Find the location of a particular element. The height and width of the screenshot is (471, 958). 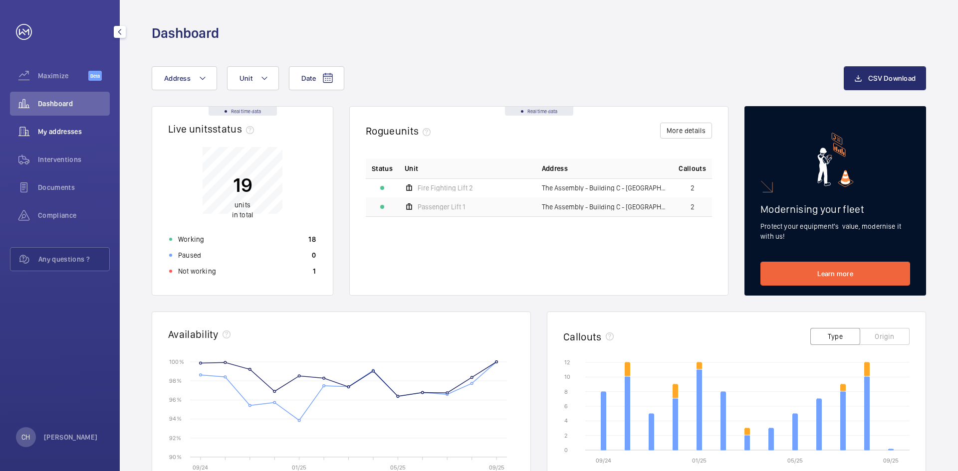

button: Address is located at coordinates (184, 78).